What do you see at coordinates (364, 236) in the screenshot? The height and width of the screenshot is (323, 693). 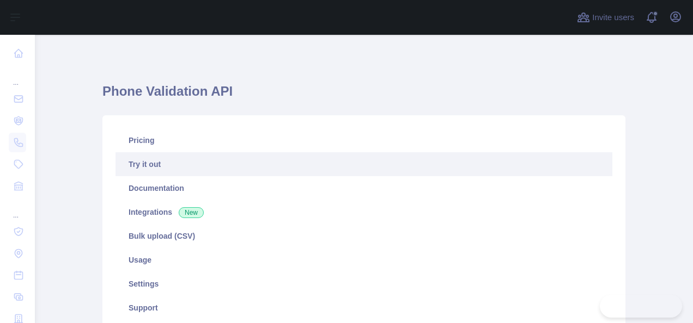 I see `a: Bulk upload (CSV)` at bounding box center [364, 236].